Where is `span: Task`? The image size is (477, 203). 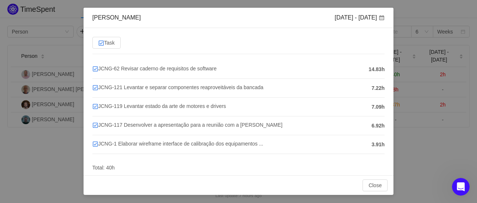 span: Task is located at coordinates (106, 43).